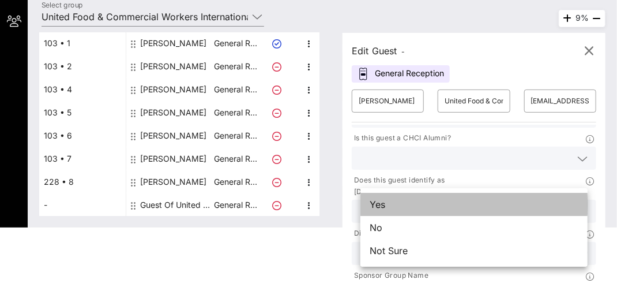  I want to click on div: Cristian A. Rodriguez, so click(173, 159).